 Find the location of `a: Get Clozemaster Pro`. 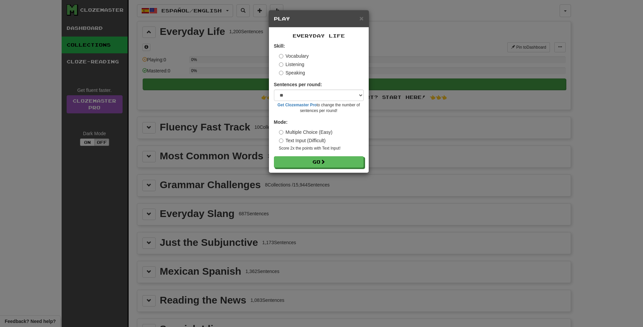

a: Get Clozemaster Pro is located at coordinates (297, 105).